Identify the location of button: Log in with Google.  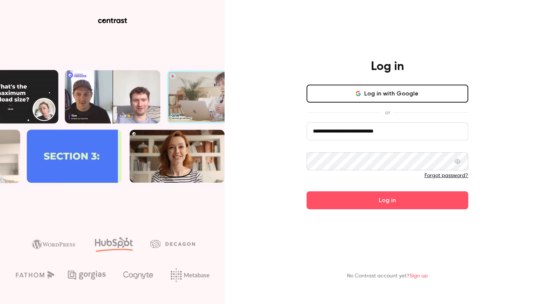
(387, 94).